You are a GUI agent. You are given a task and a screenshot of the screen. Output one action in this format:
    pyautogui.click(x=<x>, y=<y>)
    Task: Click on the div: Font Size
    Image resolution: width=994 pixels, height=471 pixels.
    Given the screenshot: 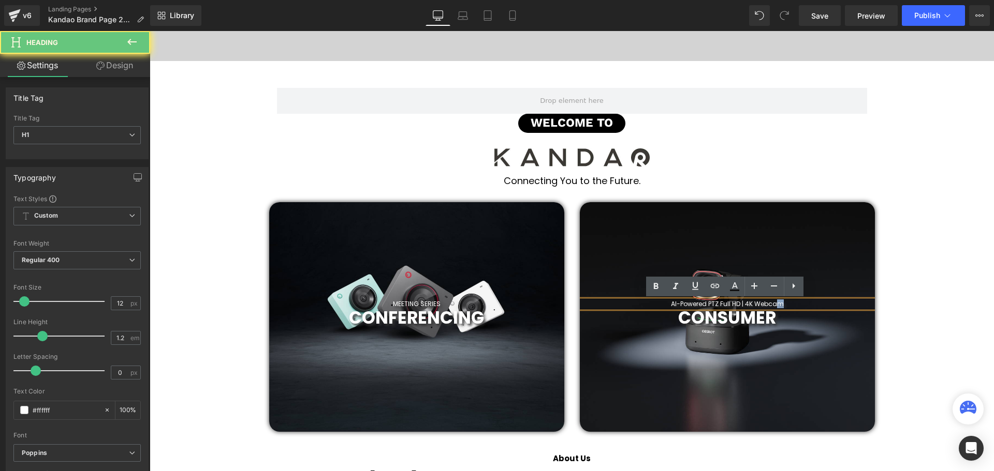 What is the action you would take?
    pyautogui.click(x=77, y=288)
    